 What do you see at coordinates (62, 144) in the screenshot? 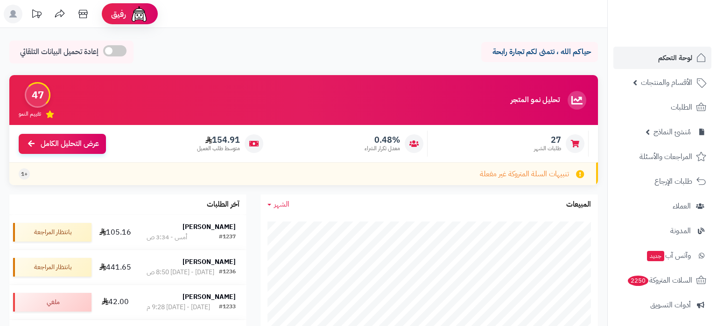
I see `a: عرض التحليل الكامل` at bounding box center [62, 144].